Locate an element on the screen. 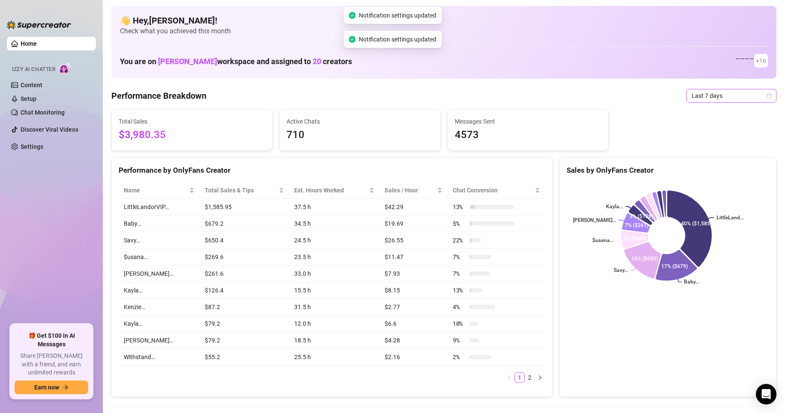 The image size is (785, 413). span: 710 is located at coordinates (360, 135).